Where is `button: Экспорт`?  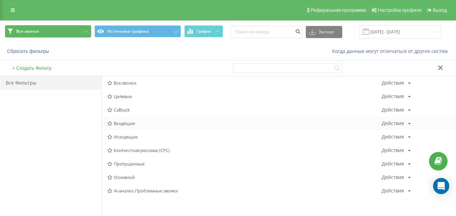 button: Экспорт is located at coordinates (324, 32).